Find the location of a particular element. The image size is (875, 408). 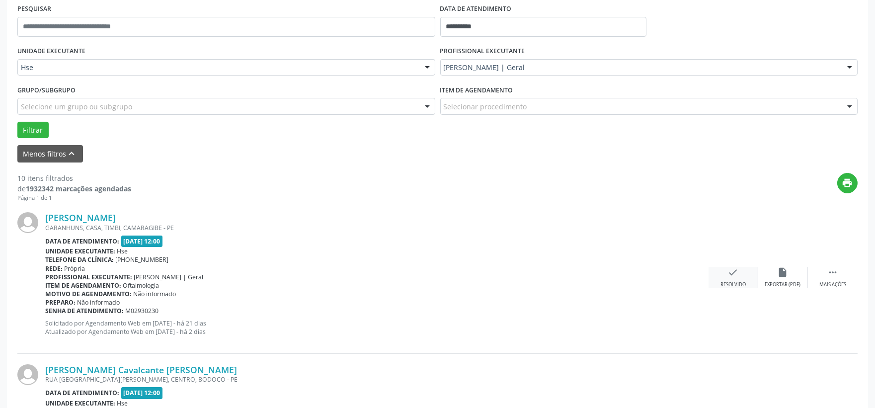

i: keyboard_arrow_up is located at coordinates (72, 154).